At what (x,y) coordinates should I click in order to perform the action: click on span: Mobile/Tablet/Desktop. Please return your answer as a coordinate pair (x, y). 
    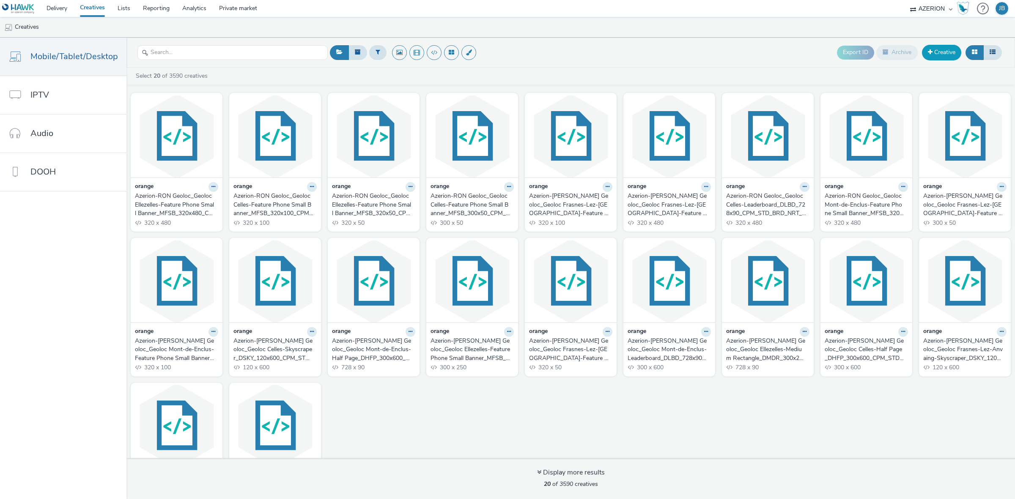
    Looking at the image, I should click on (74, 56).